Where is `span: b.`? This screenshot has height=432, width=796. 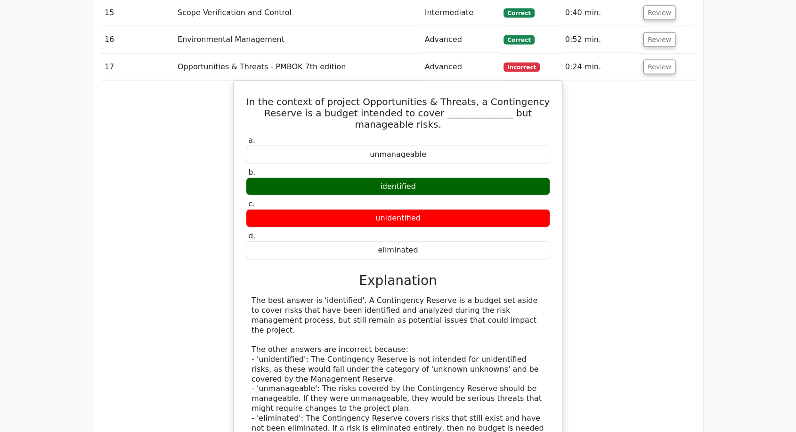
span: b. is located at coordinates (252, 172).